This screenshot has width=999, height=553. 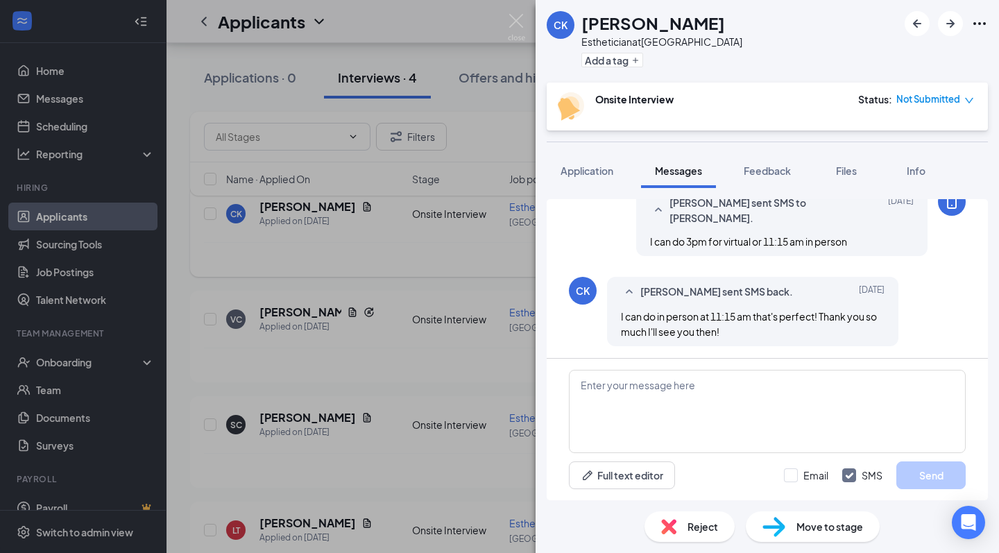 I want to click on span: I can do in person at 11:15 am that's perfect! Thank you so much I'll see you then!, so click(x=748, y=324).